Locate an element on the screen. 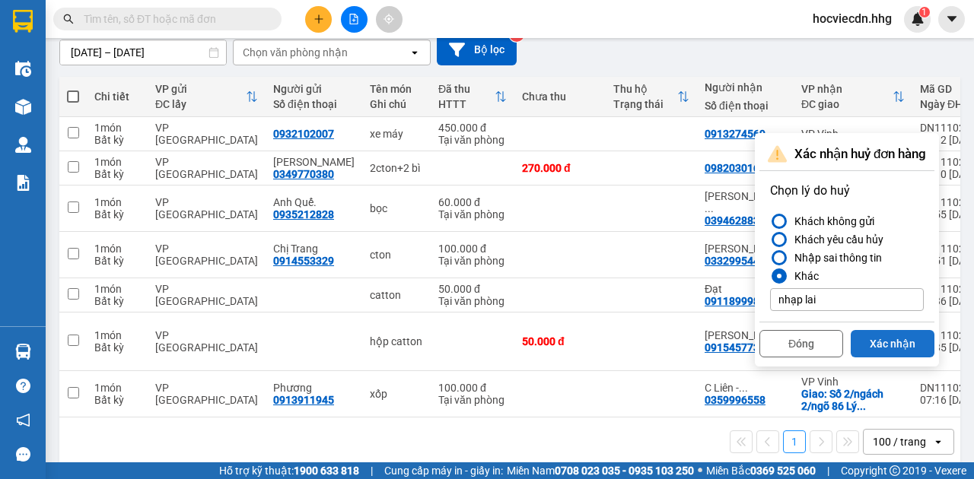 Image resolution: width=974 pixels, height=479 pixels. span: Miền Nam is located at coordinates (600, 471).